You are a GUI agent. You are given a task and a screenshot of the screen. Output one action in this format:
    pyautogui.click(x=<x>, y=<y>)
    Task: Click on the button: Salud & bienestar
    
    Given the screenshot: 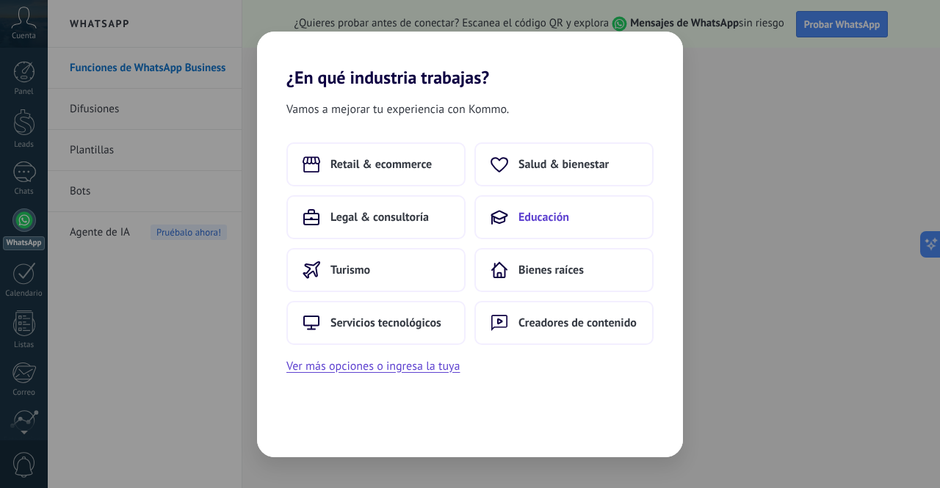 What is the action you would take?
    pyautogui.click(x=564, y=164)
    